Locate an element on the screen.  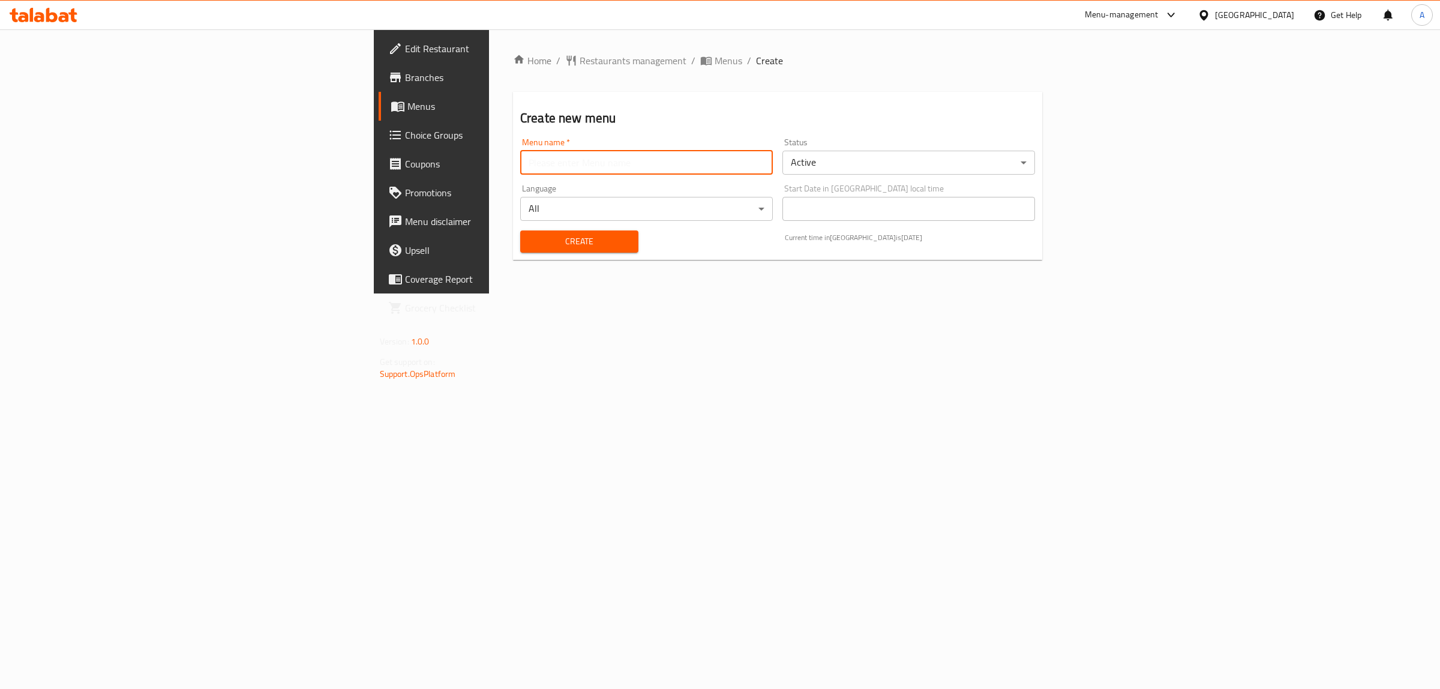
span: Edit Restaurant is located at coordinates (505, 49).